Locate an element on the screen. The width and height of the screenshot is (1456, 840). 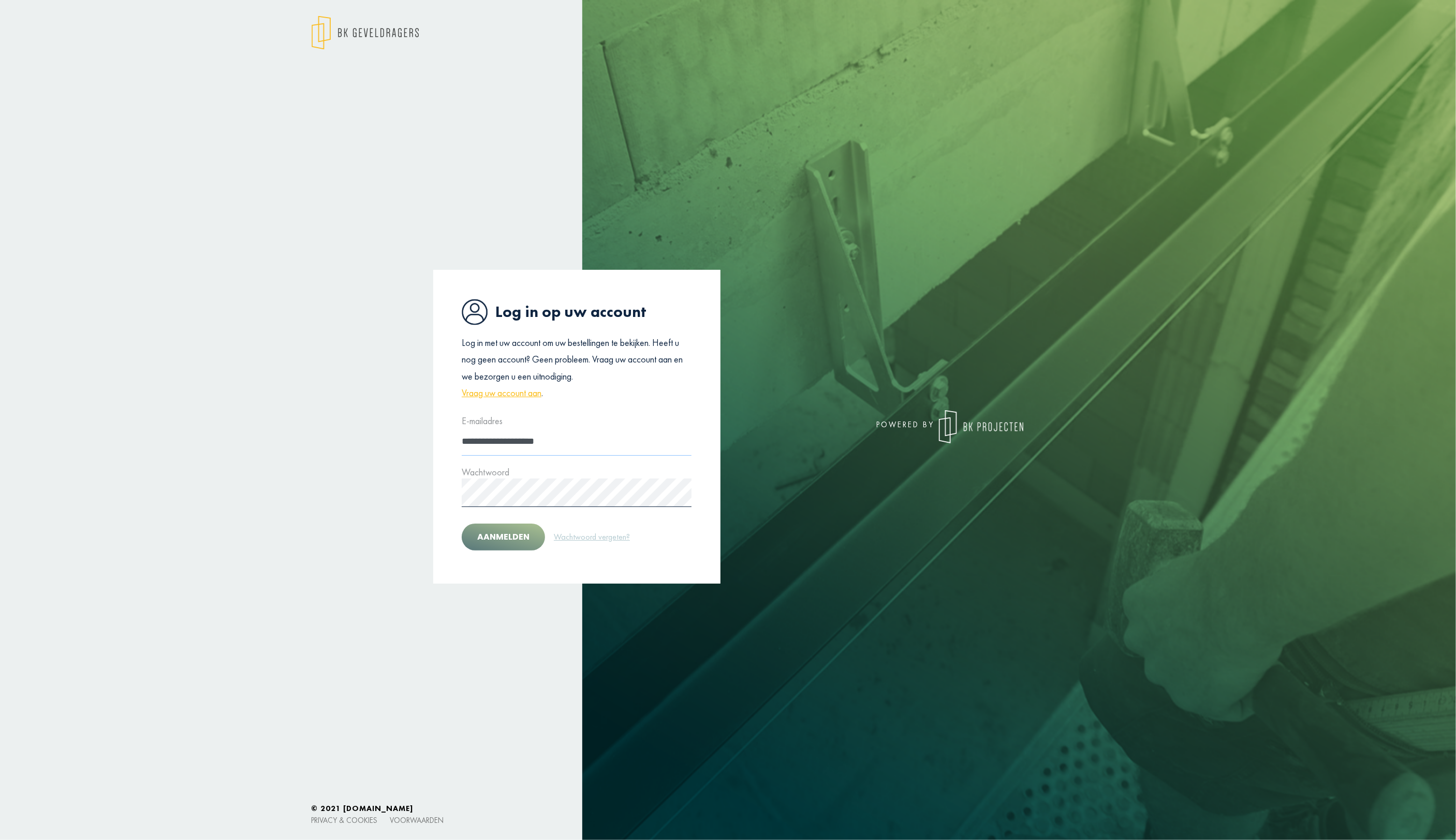
h1: Log in op uw account is located at coordinates (577, 312).